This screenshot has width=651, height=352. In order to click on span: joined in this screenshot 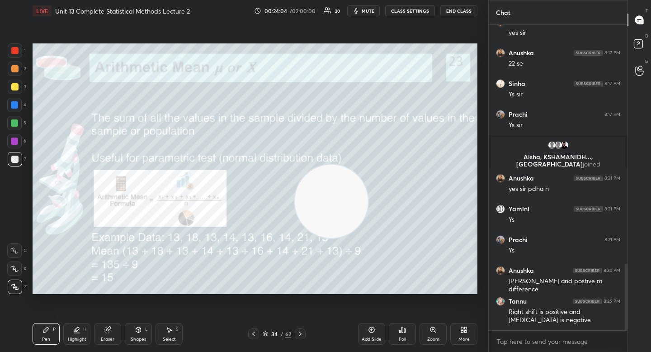, I will do `click(592, 164)`.